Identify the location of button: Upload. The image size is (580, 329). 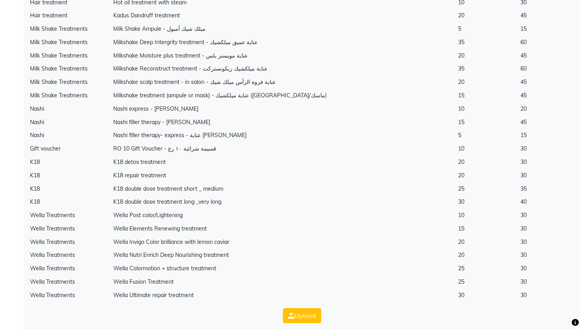
(302, 316).